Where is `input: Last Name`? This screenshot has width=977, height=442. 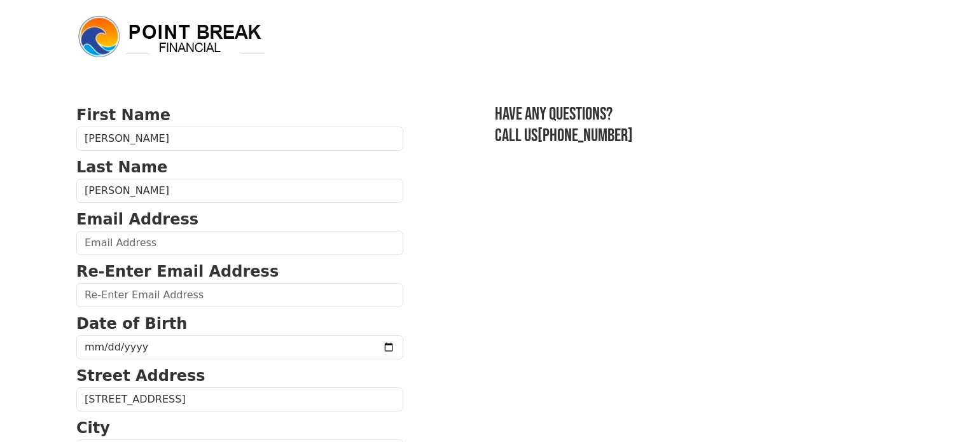
input: Last Name is located at coordinates (240, 191).